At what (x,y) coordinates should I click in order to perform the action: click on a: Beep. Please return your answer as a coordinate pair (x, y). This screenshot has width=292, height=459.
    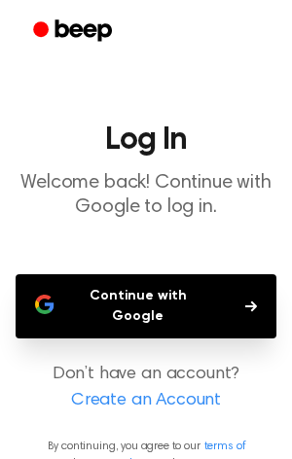
    Looking at the image, I should click on (74, 31).